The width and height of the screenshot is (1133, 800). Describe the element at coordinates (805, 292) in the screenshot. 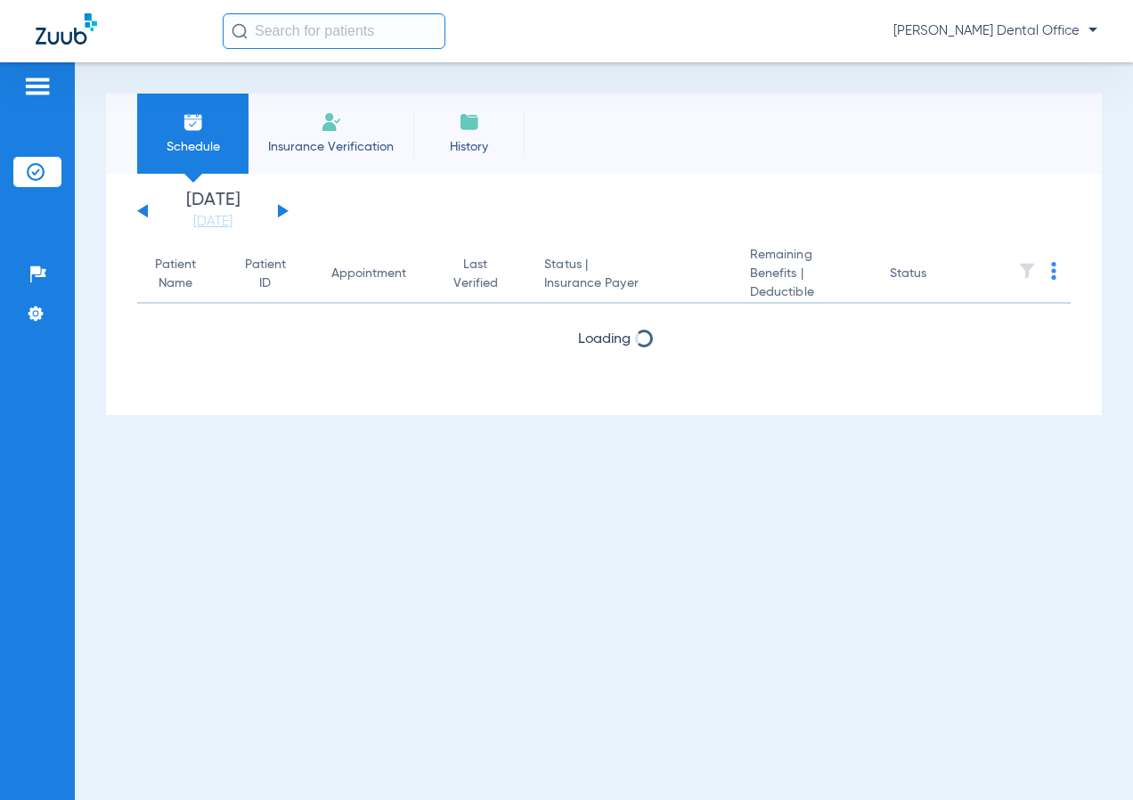

I see `span: Deductible` at that location.